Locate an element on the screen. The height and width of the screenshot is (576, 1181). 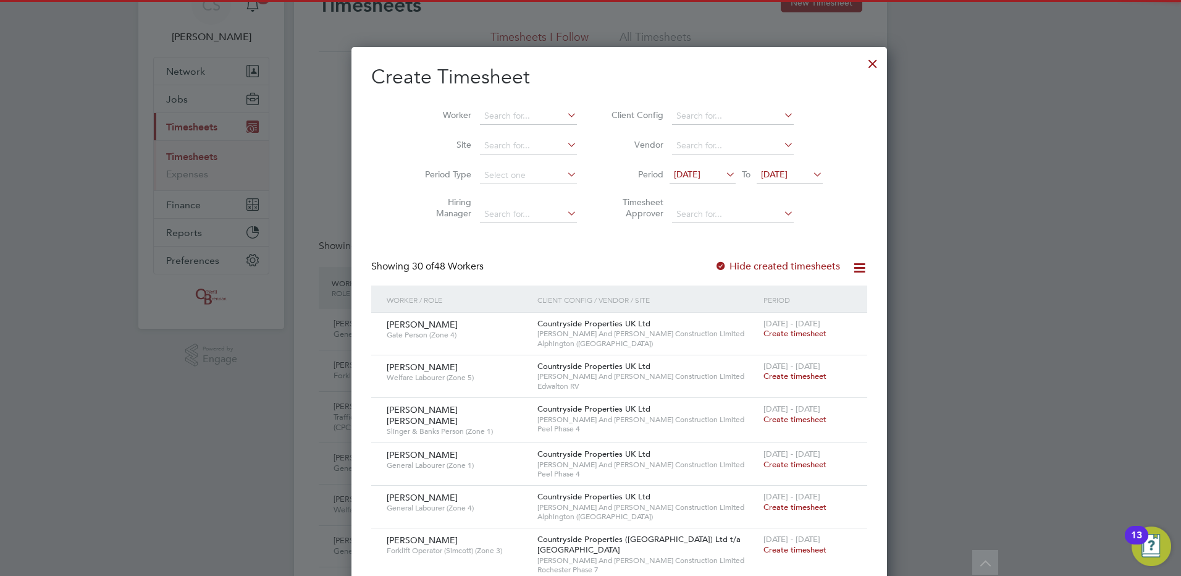
span: To is located at coordinates (746, 174).